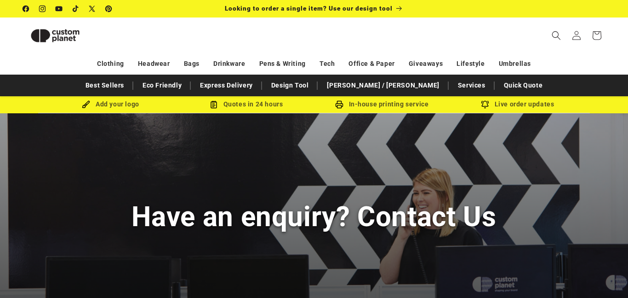 Image resolution: width=628 pixels, height=298 pixels. Describe the element at coordinates (518, 104) in the screenshot. I see `div: Live order updates` at that location.